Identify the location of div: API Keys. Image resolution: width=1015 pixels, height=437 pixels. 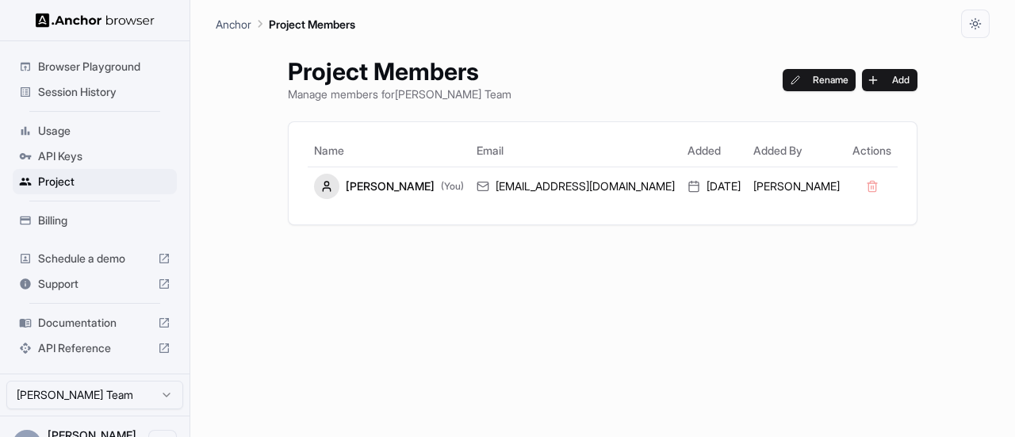
(94, 156).